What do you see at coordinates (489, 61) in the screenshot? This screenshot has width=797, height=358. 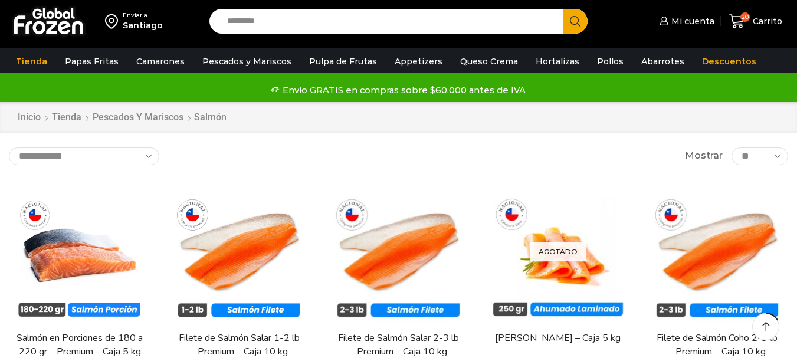 I see `a: Queso Crema` at bounding box center [489, 61].